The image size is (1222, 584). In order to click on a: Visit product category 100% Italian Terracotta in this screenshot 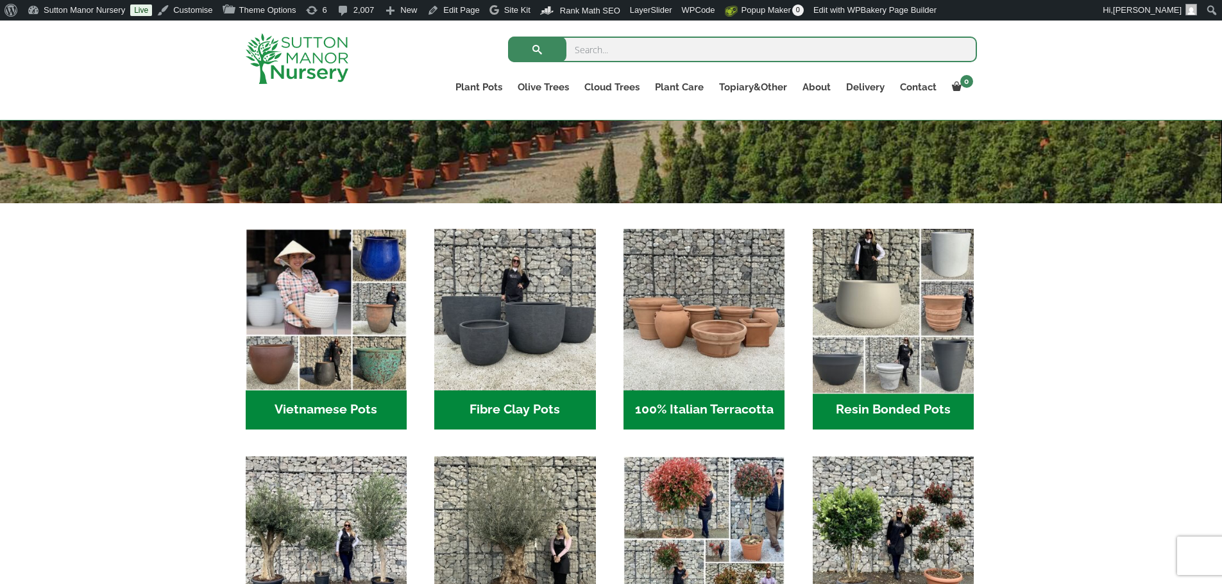, I will do `click(703, 329)`.